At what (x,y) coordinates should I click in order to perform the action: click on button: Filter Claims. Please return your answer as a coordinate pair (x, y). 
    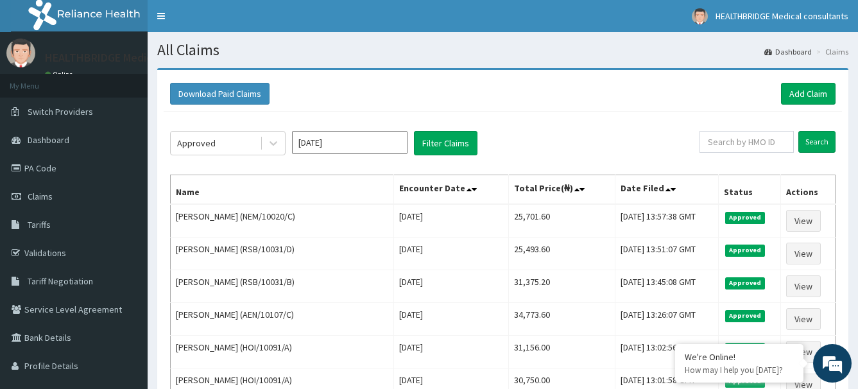
    Looking at the image, I should click on (445, 143).